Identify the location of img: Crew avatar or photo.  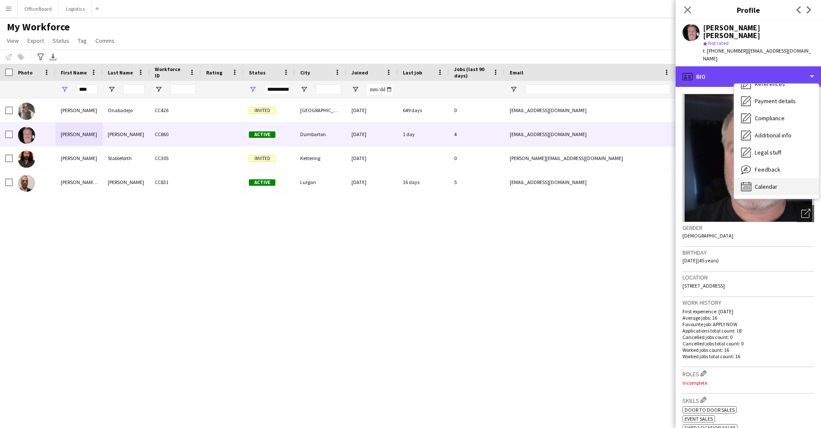
(748, 158).